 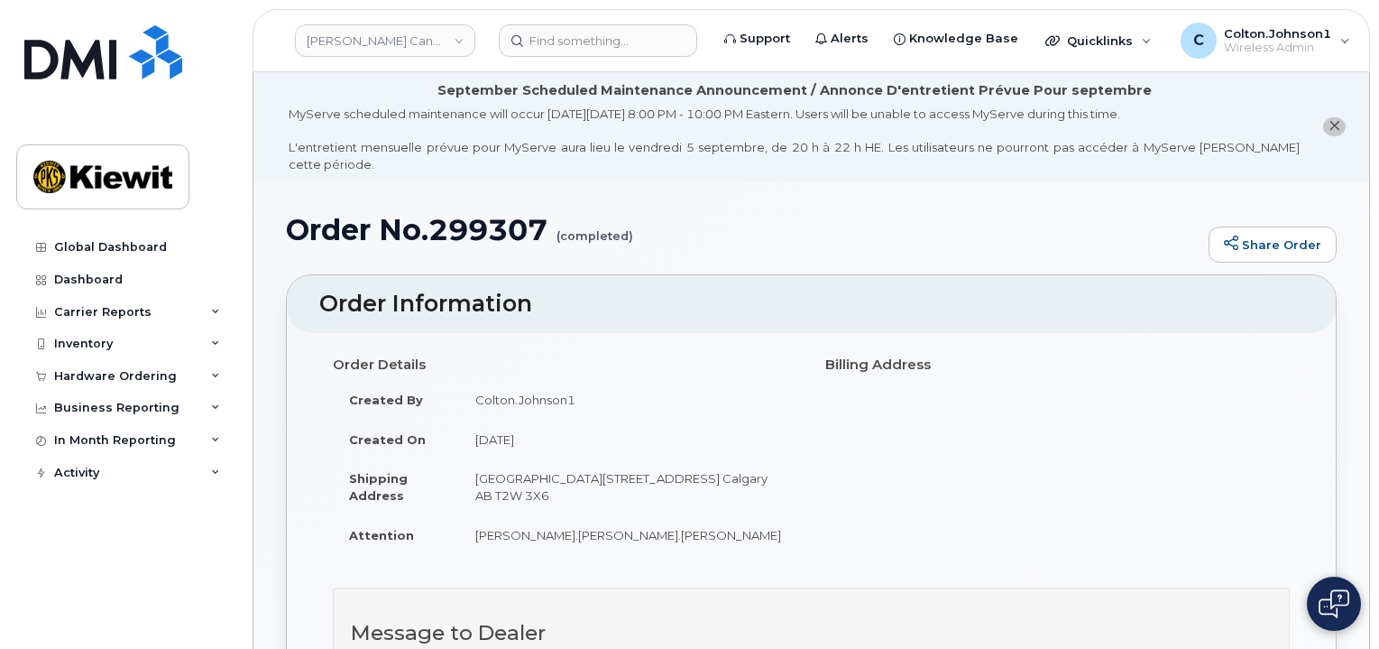 What do you see at coordinates (1334, 126) in the screenshot?
I see `button: close notification` at bounding box center [1334, 126].